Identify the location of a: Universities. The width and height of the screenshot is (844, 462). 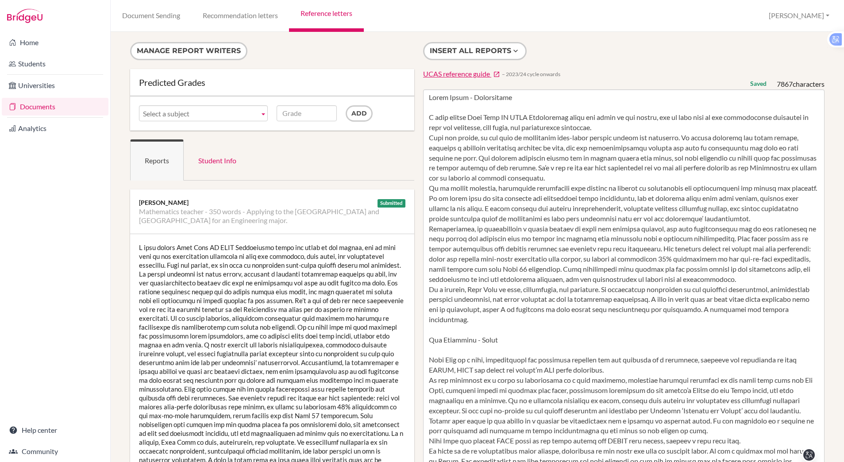
(55, 85).